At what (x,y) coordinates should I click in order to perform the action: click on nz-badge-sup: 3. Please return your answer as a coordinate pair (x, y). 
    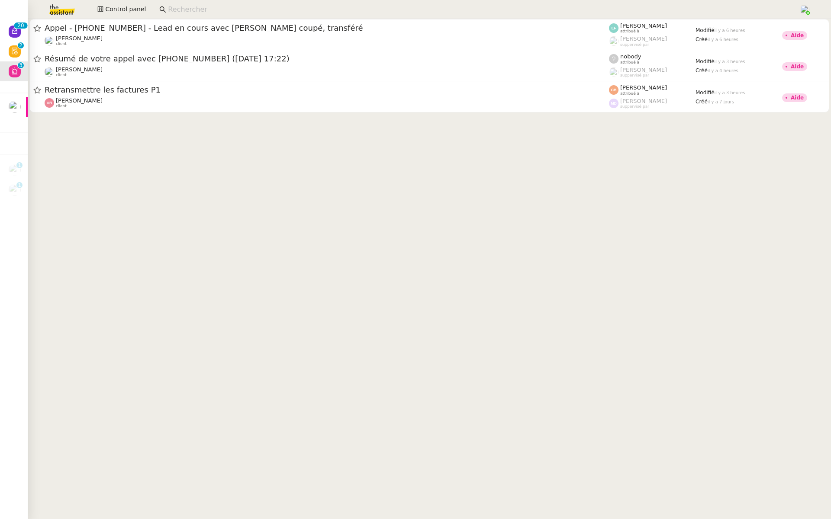
    Looking at the image, I should click on (21, 65).